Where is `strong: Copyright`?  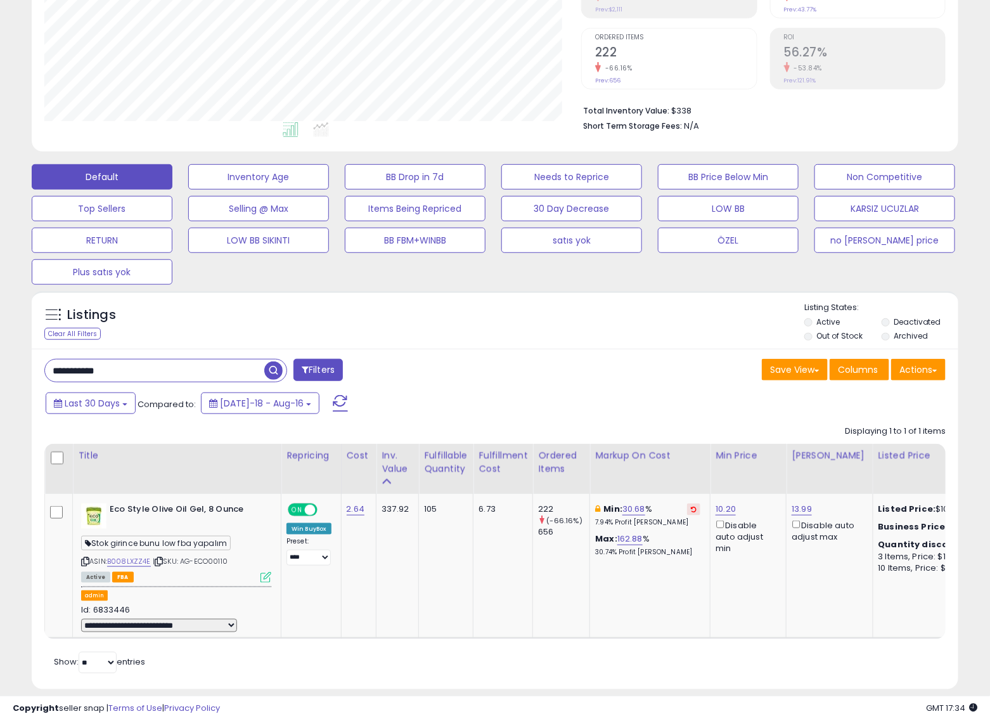 strong: Copyright is located at coordinates (36, 708).